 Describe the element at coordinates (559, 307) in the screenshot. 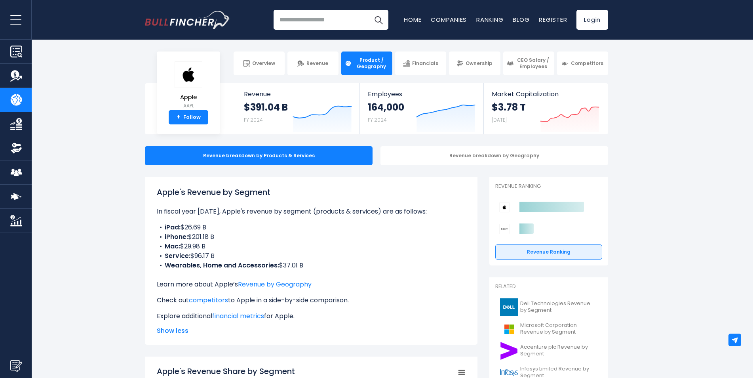

I see `span: Dell Technologies Revenue by Segment` at that location.